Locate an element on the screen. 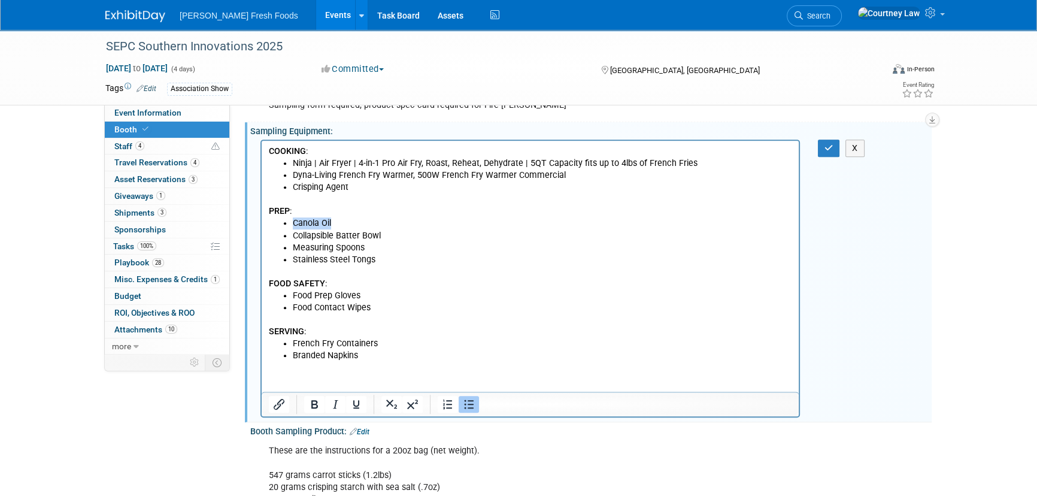 Image resolution: width=1037 pixels, height=496 pixels. a: Playbook28 is located at coordinates (167, 262).